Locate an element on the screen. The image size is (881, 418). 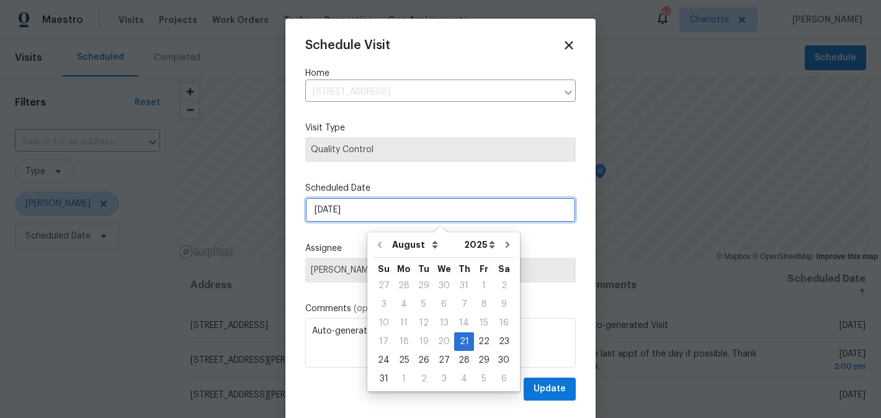
div: 26 is located at coordinates (424, 360).